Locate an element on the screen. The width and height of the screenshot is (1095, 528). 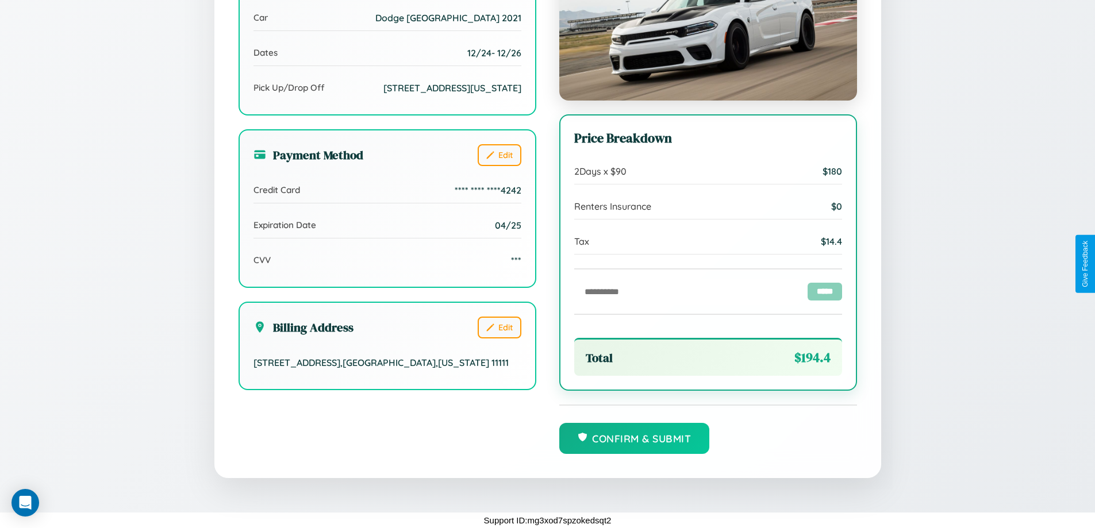
span: $ 14.4 is located at coordinates (831, 241).